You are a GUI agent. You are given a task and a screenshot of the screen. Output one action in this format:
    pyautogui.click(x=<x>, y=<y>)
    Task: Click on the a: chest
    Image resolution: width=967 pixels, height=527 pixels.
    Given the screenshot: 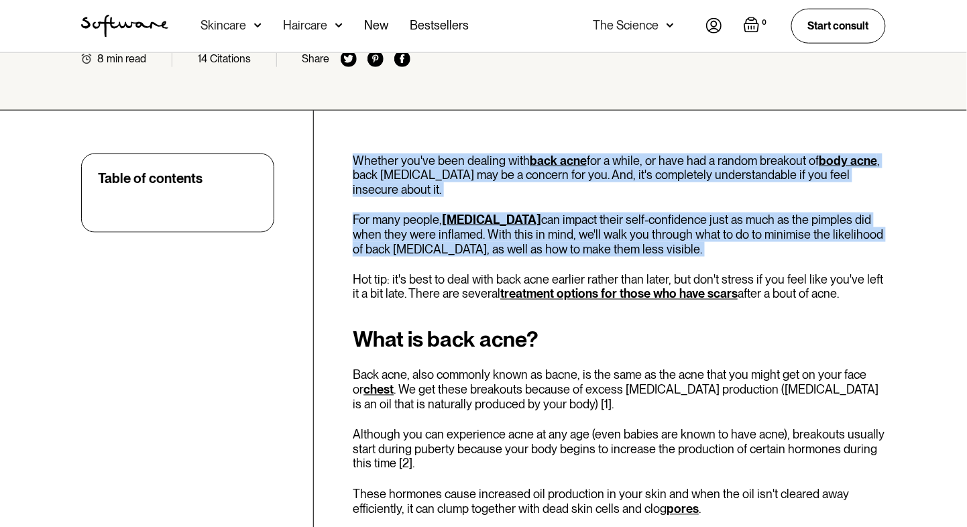 What is the action you would take?
    pyautogui.click(x=378, y=390)
    